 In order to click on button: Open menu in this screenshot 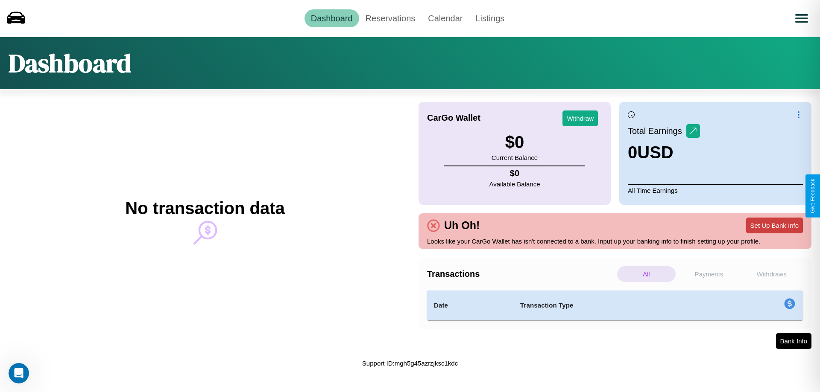, I will do `click(802, 18)`.